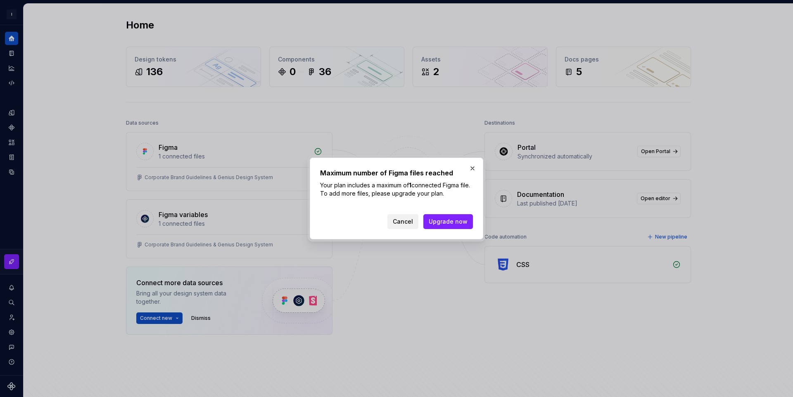 Image resolution: width=793 pixels, height=397 pixels. I want to click on button: Upgrade now, so click(448, 222).